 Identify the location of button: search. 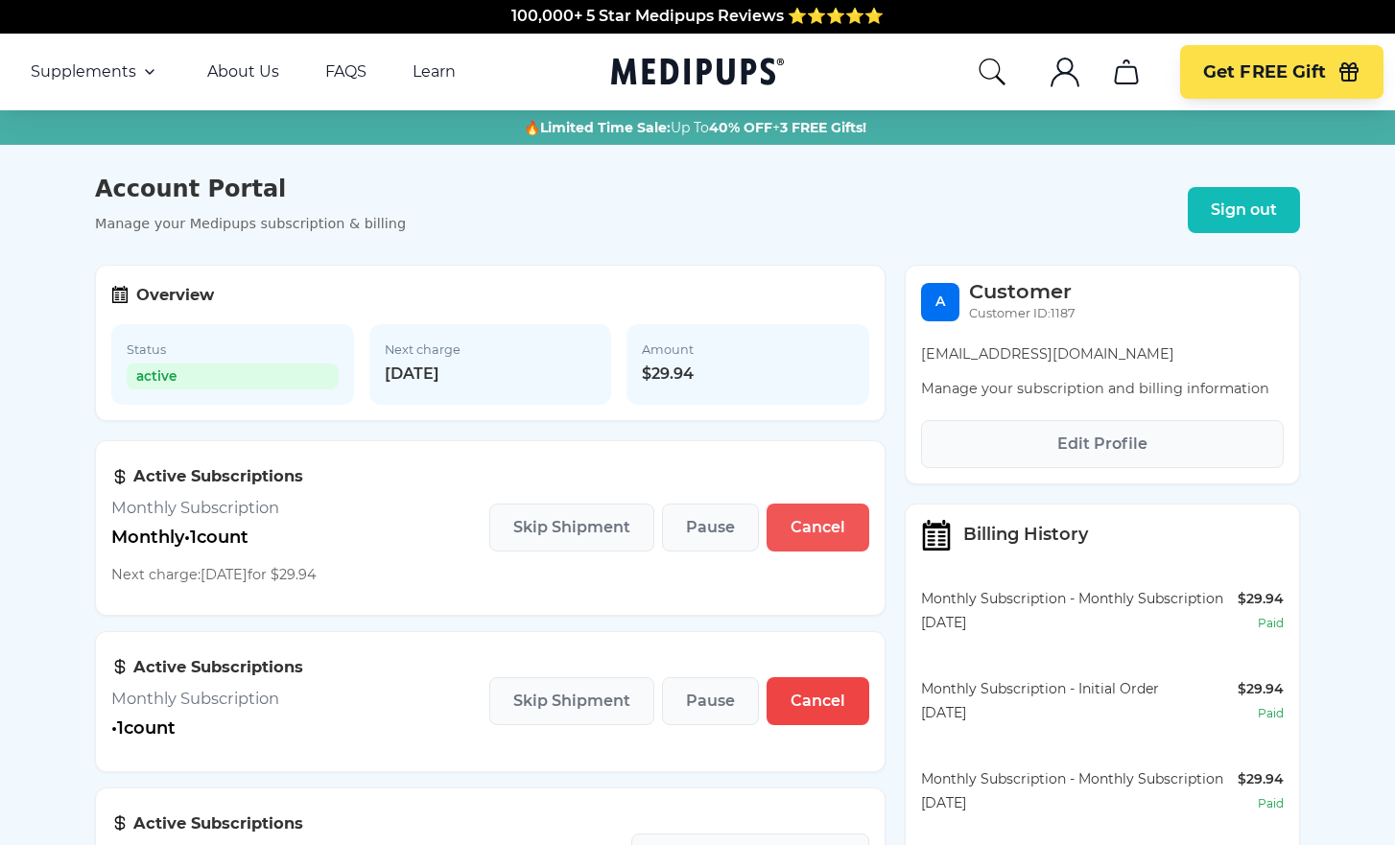
(992, 72).